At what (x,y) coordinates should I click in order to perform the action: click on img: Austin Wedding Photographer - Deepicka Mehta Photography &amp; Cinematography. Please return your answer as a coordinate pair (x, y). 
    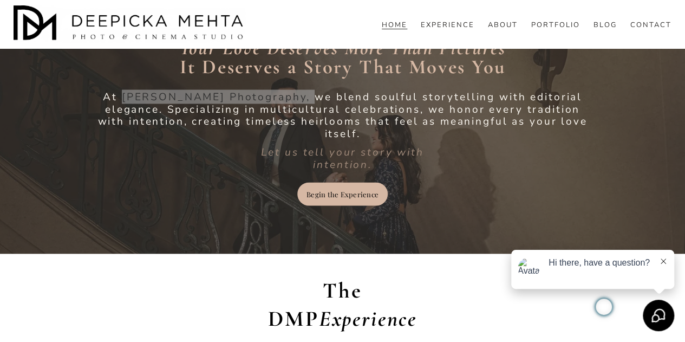
    Looking at the image, I should click on (130, 24).